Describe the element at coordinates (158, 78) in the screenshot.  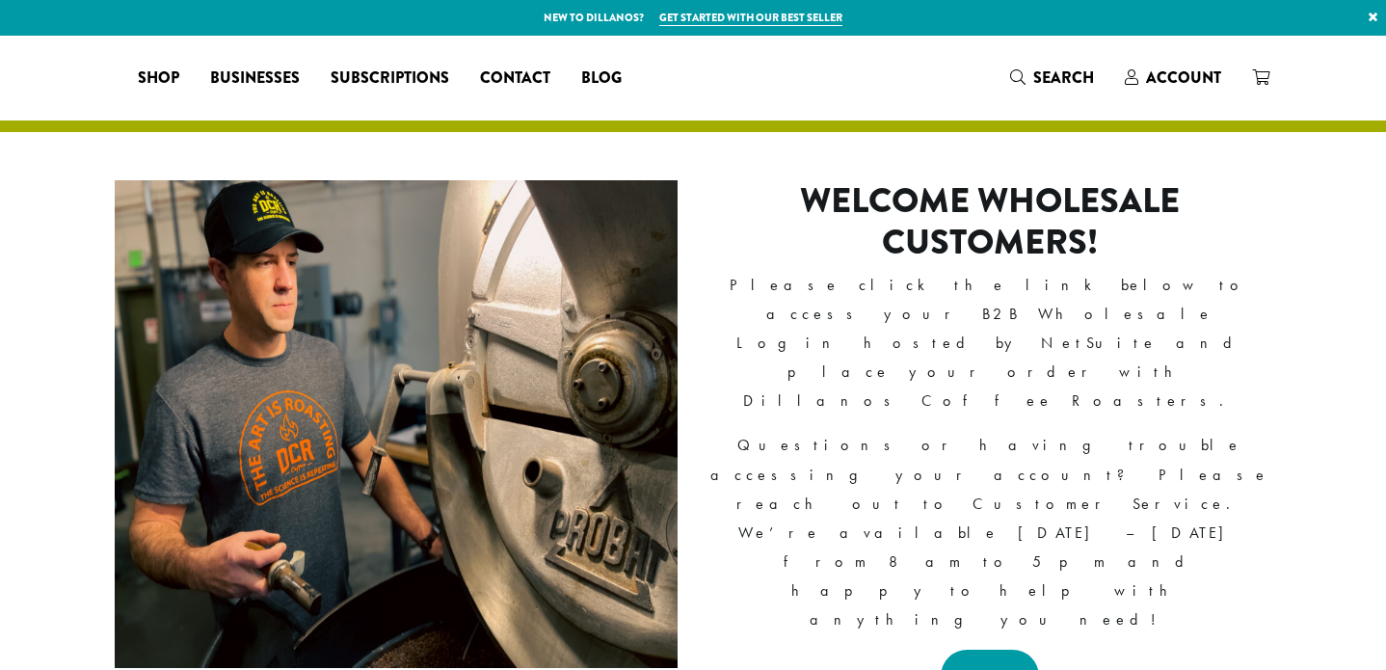
I see `a: Shop` at that location.